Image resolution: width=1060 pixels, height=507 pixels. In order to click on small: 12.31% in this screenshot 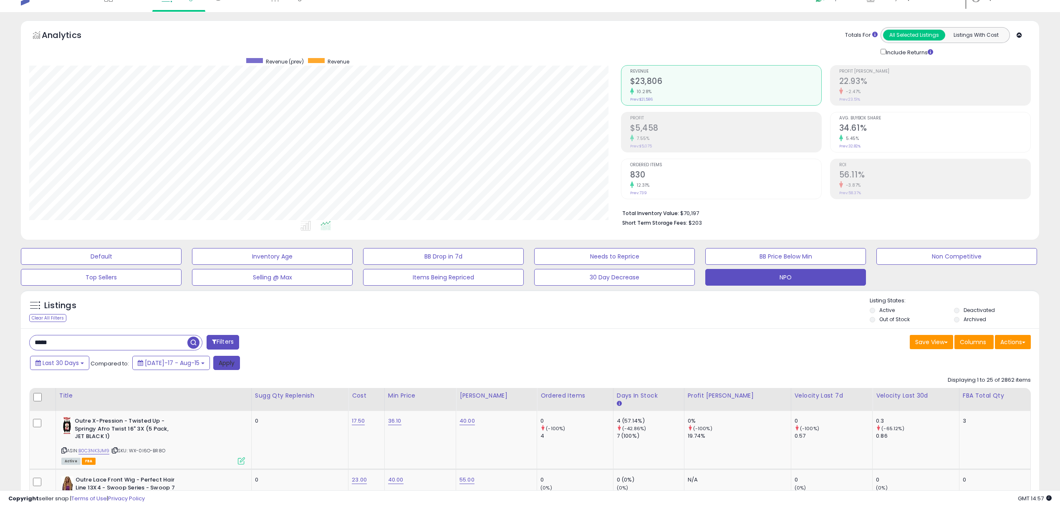, I will do `click(642, 185)`.